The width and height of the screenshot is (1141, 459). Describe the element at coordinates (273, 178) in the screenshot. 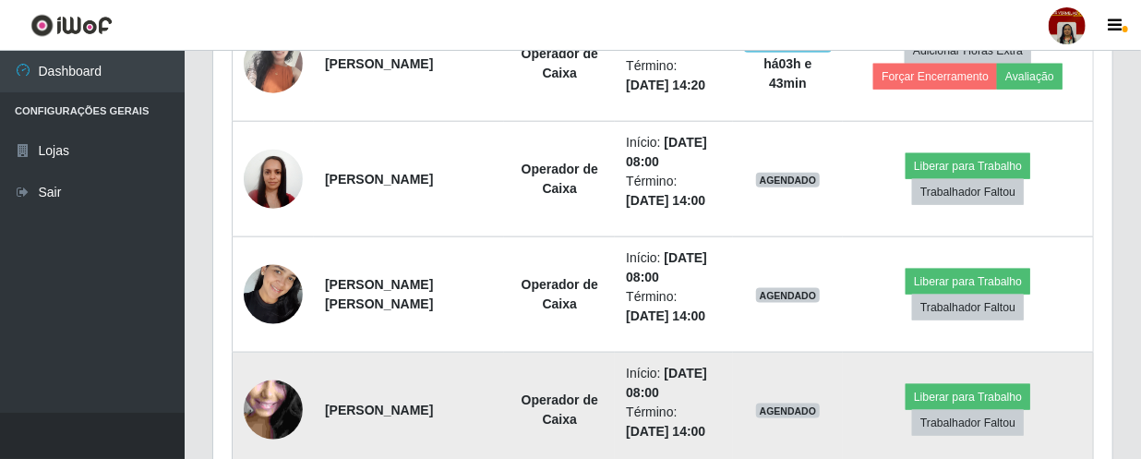

I see `img: 1626269852710.jpeg` at that location.